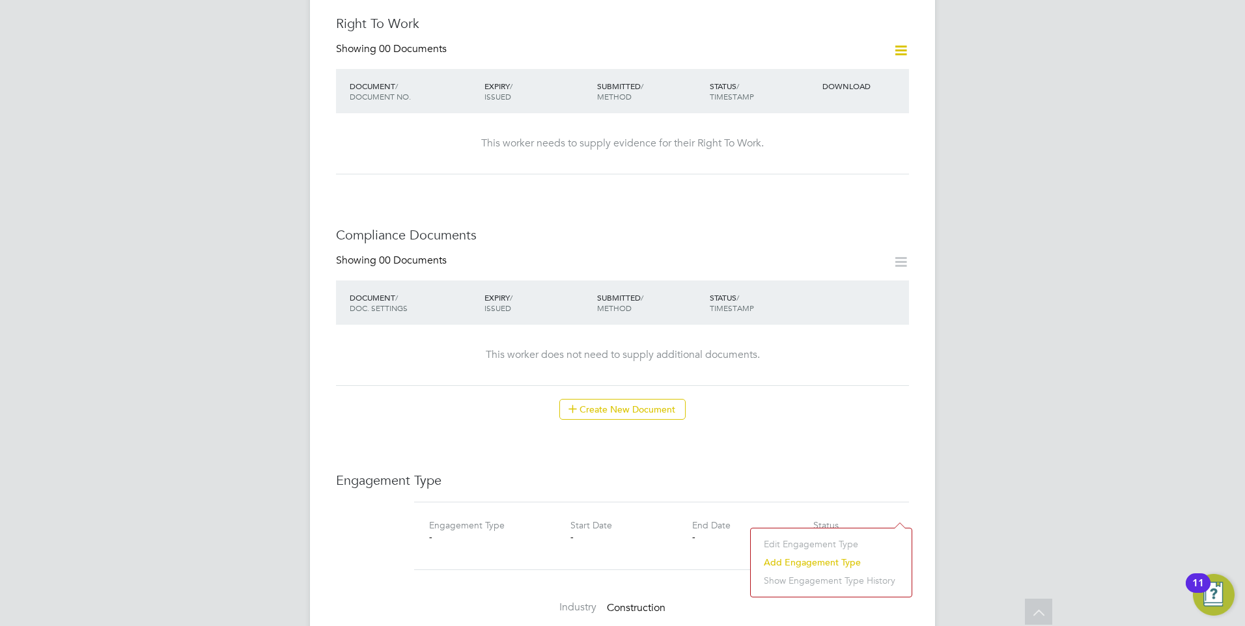  Describe the element at coordinates (831, 544) in the screenshot. I see `li: Edit Engagement Type` at that location.